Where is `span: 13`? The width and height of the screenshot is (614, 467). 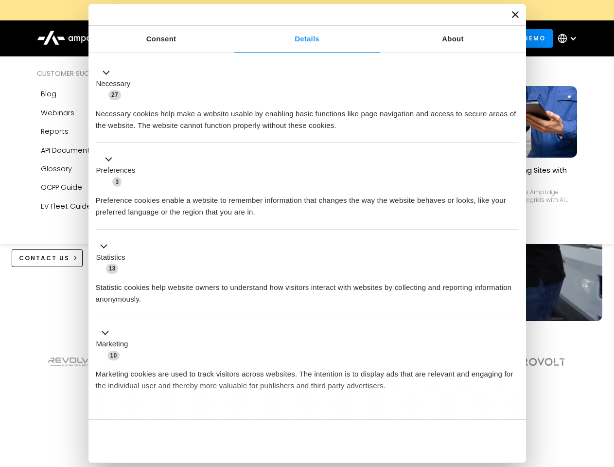
span: 13 is located at coordinates (112, 268).